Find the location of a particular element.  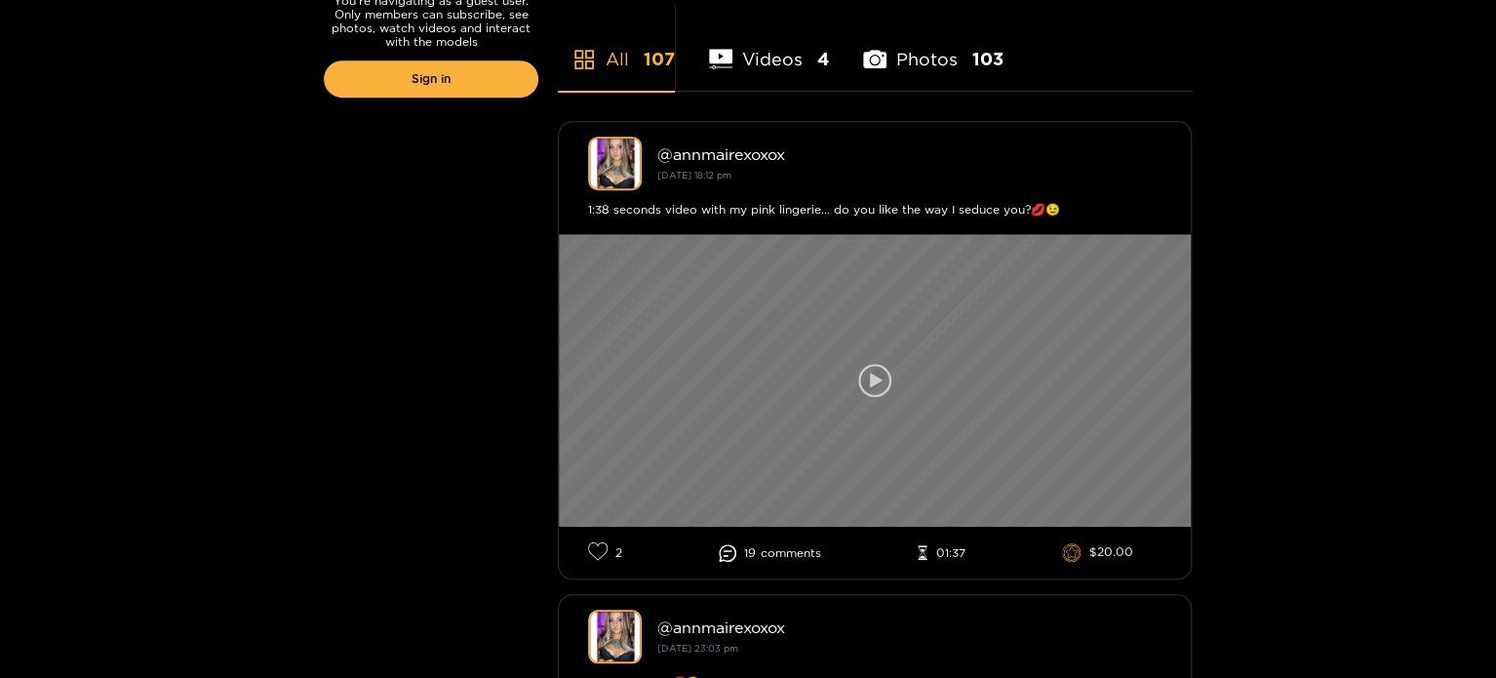

li: Videos is located at coordinates (769, 47).